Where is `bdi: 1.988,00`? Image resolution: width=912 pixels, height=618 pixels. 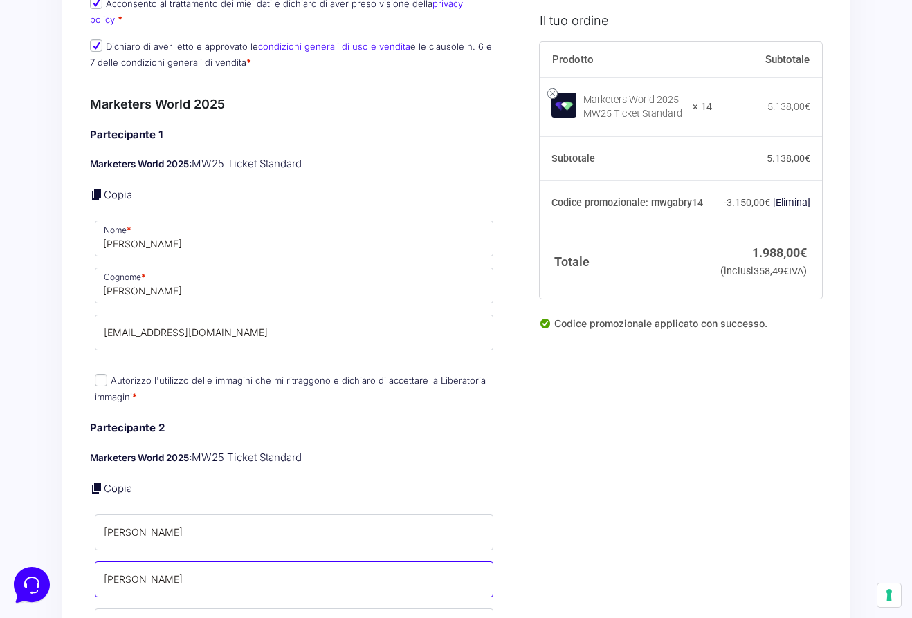
bdi: 1.988,00 is located at coordinates (779, 252).